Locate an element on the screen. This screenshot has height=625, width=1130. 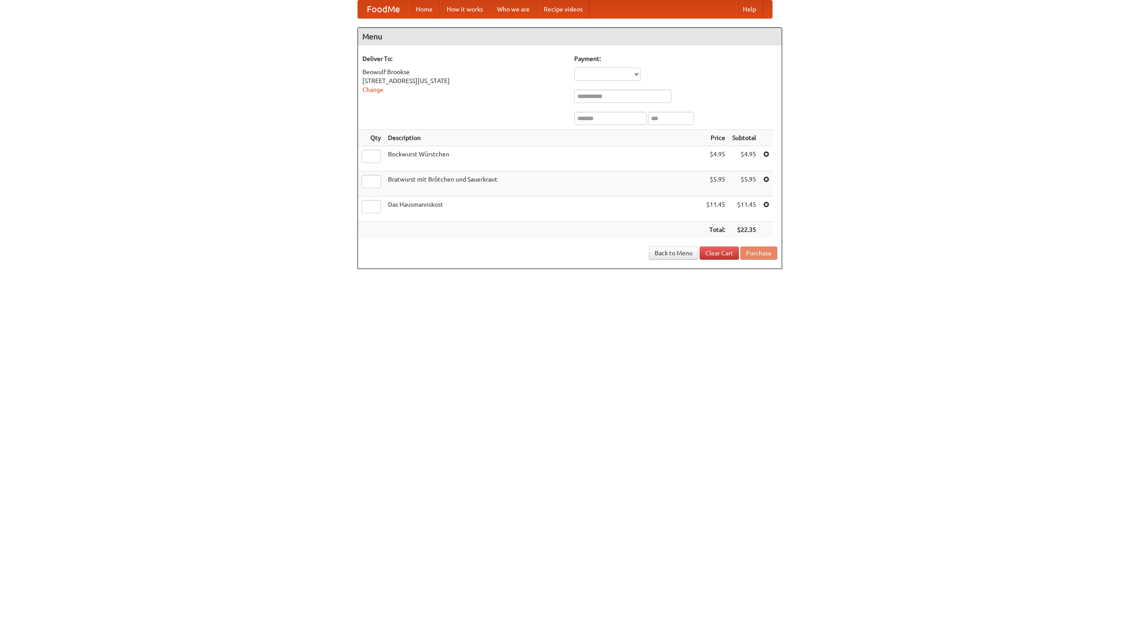
a: Help is located at coordinates (750, 9).